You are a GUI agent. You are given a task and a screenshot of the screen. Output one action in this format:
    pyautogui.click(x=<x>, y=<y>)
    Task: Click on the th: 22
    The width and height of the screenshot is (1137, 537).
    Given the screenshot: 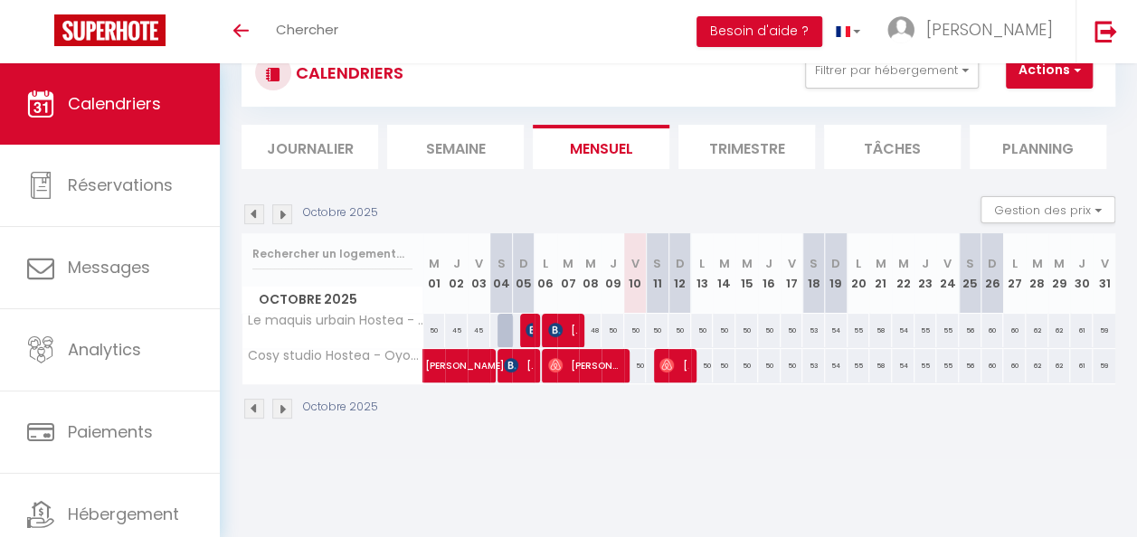 What is the action you would take?
    pyautogui.click(x=903, y=273)
    